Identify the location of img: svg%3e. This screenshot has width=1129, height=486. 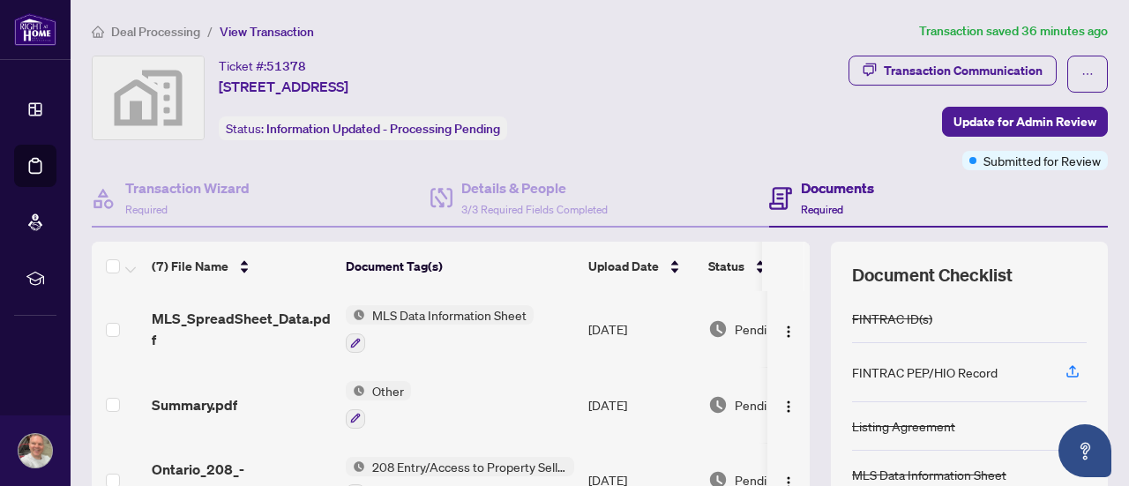
(148, 98).